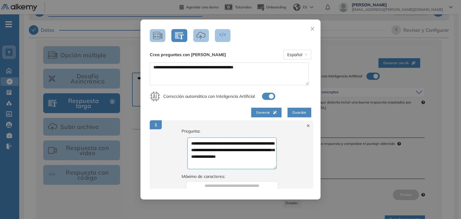  Describe the element at coordinates (266, 113) in the screenshot. I see `span: Generar` at that location.